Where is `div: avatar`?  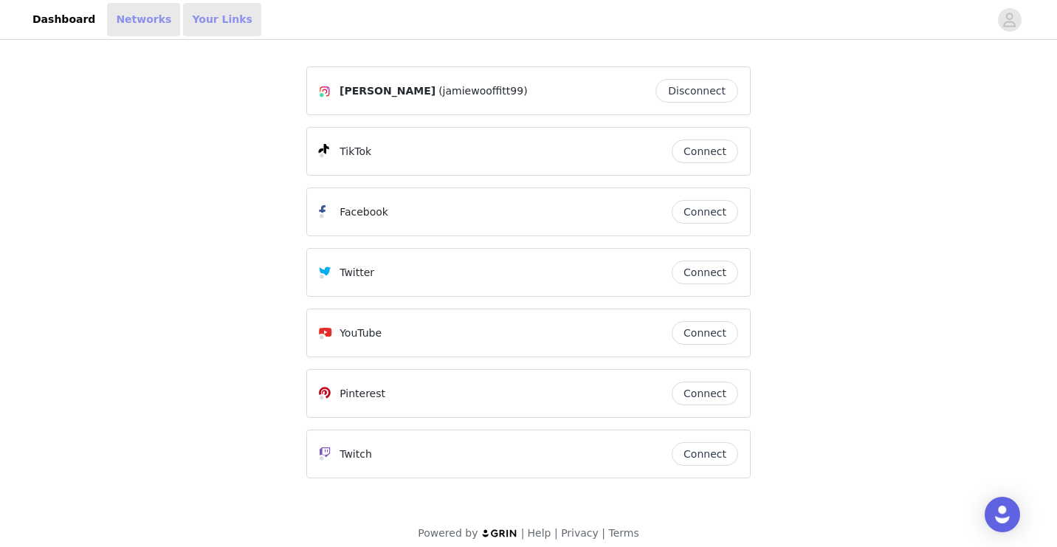
div: avatar is located at coordinates (1009, 20).